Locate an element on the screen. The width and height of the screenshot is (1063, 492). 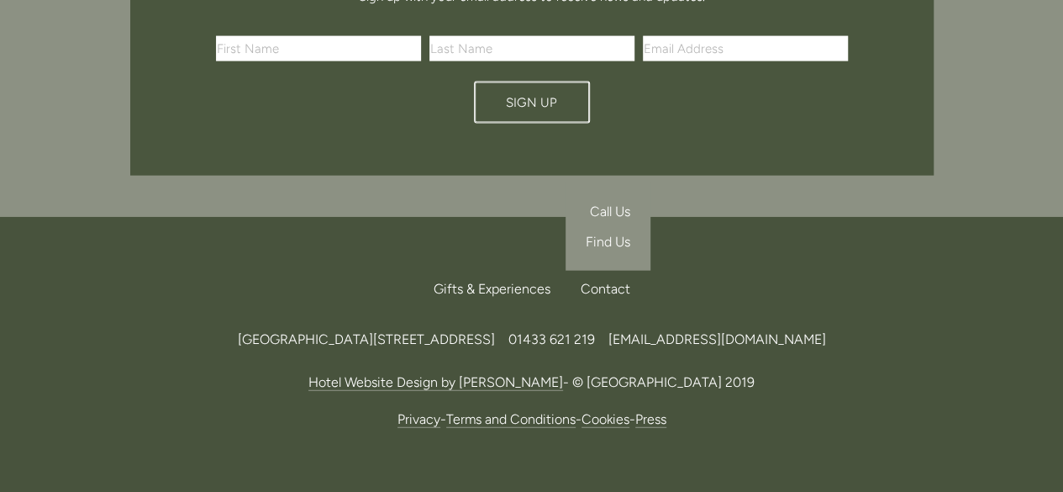
button: Sign Up is located at coordinates (532, 103).